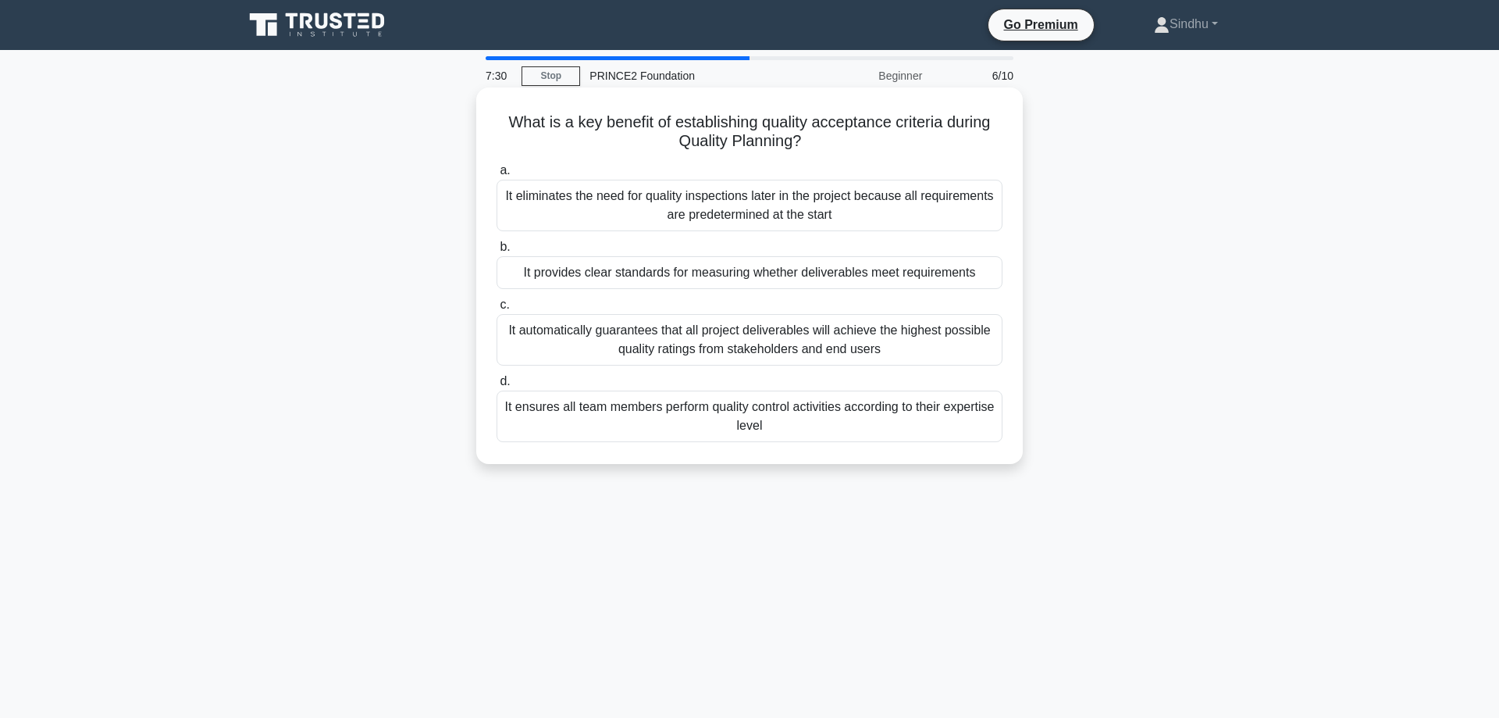  What do you see at coordinates (687, 76) in the screenshot?
I see `div: PRINCE2 Foundation` at bounding box center [687, 76].